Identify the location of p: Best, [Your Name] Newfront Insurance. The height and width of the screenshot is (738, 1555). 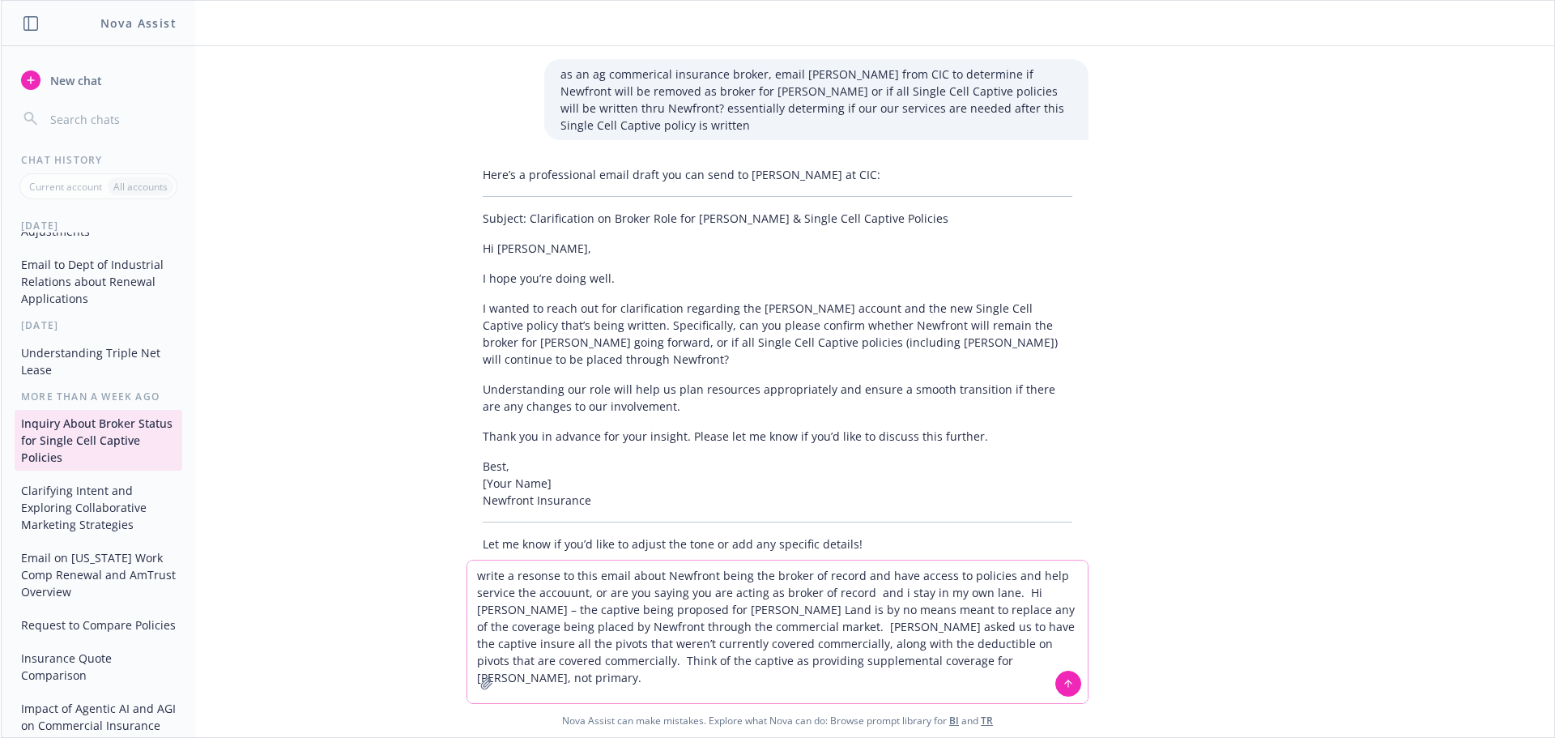
(778, 483).